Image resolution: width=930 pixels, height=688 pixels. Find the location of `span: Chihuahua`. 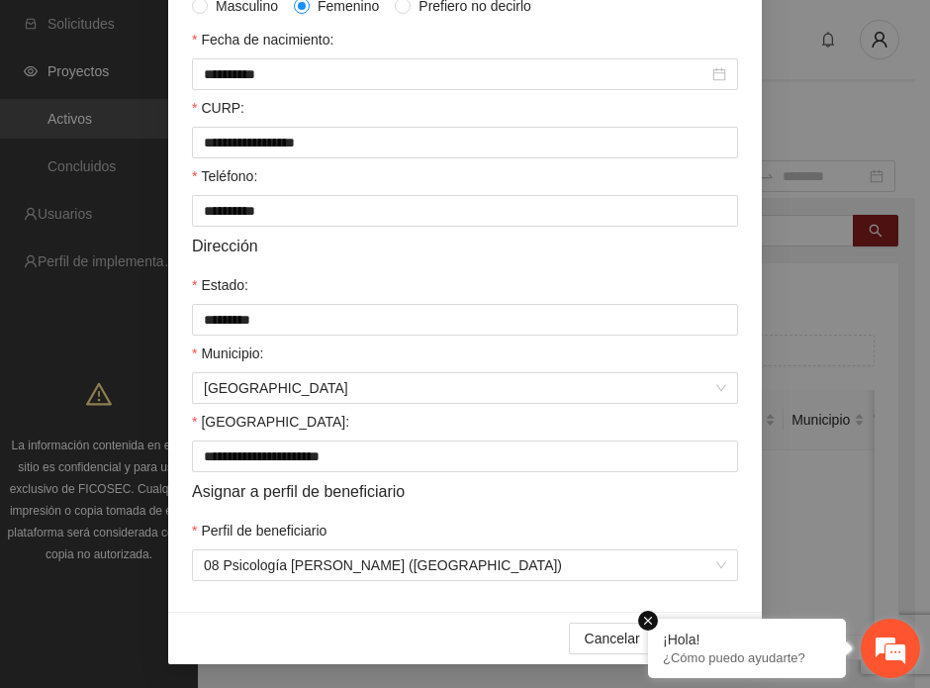

span: Chihuahua is located at coordinates (465, 388).